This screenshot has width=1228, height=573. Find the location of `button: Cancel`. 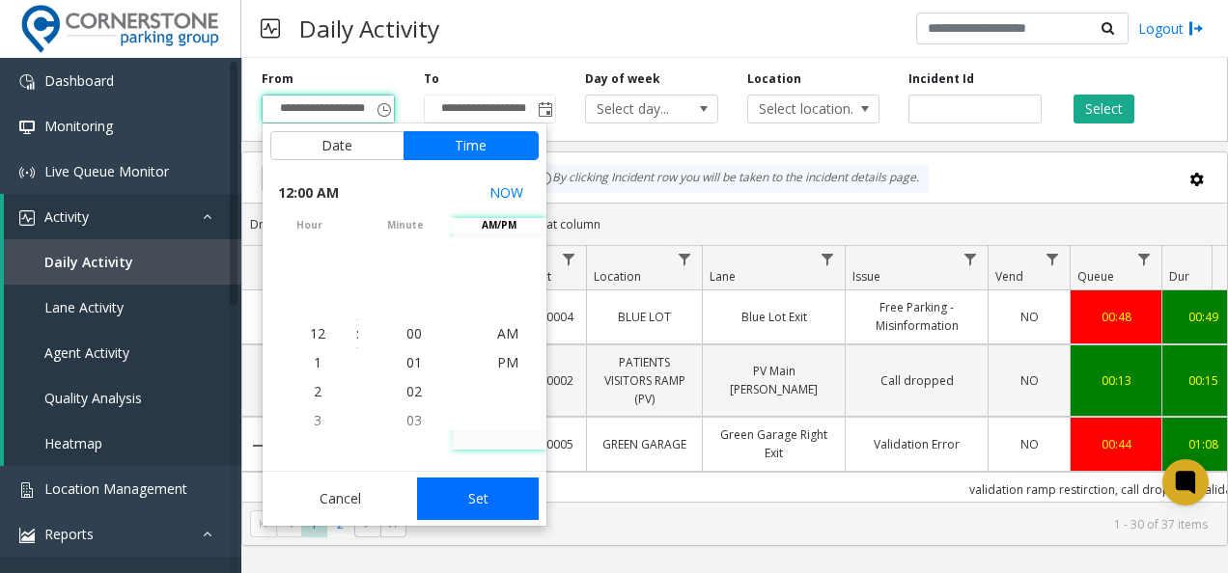

button: Cancel is located at coordinates (341, 499).